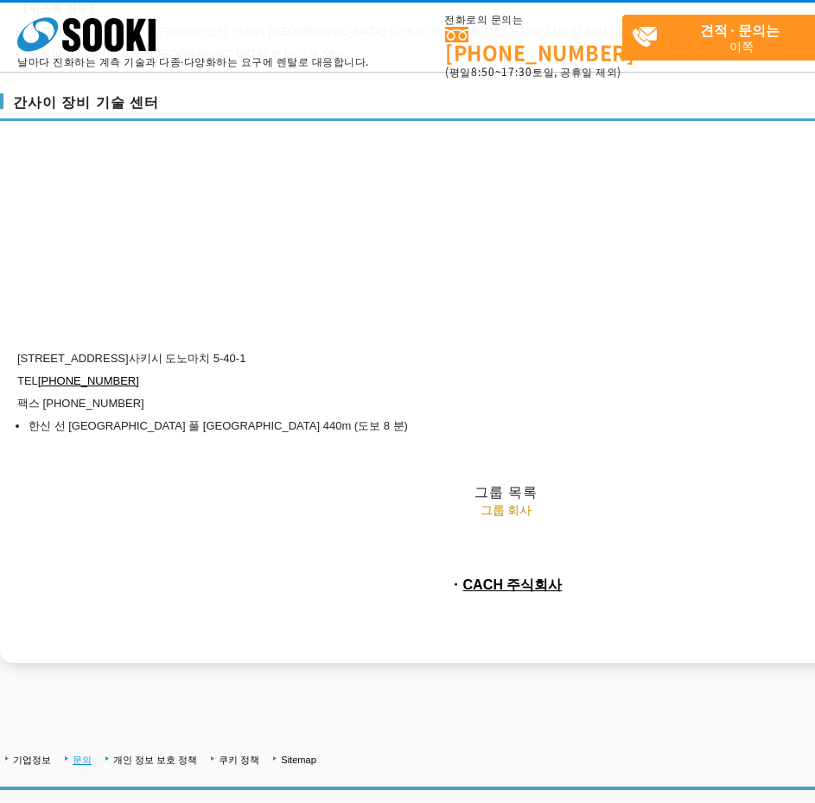 The width and height of the screenshot is (815, 803). I want to click on font: 문의, so click(82, 760).